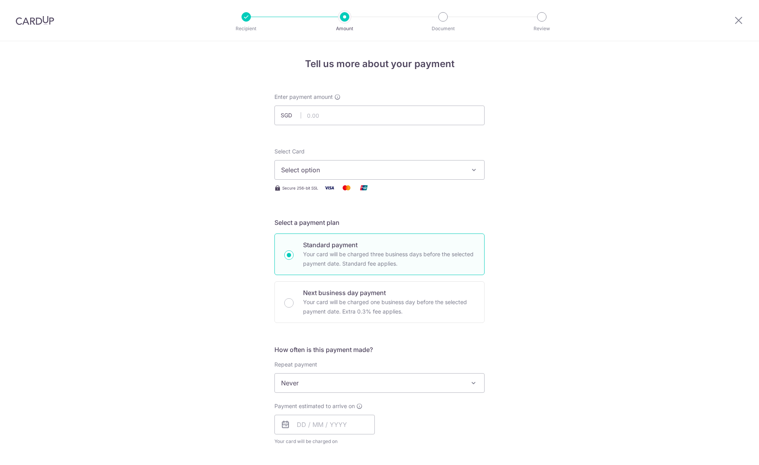  What do you see at coordinates (296, 364) in the screenshot?
I see `label: Repeat payment` at bounding box center [296, 364].